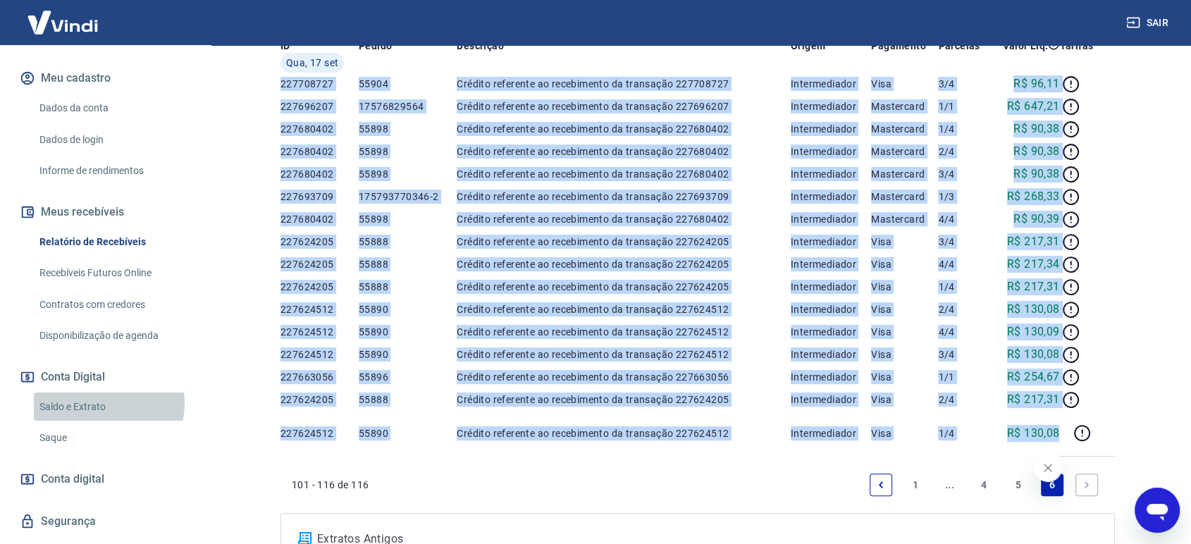 This screenshot has height=544, width=1191. I want to click on a: Page 4, so click(984, 485).